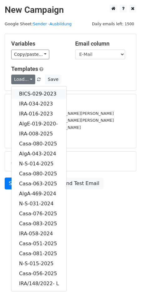 This screenshot has height=298, width=141. Describe the element at coordinates (39, 203) in the screenshot. I see `a: N-S-031-2024` at that location.